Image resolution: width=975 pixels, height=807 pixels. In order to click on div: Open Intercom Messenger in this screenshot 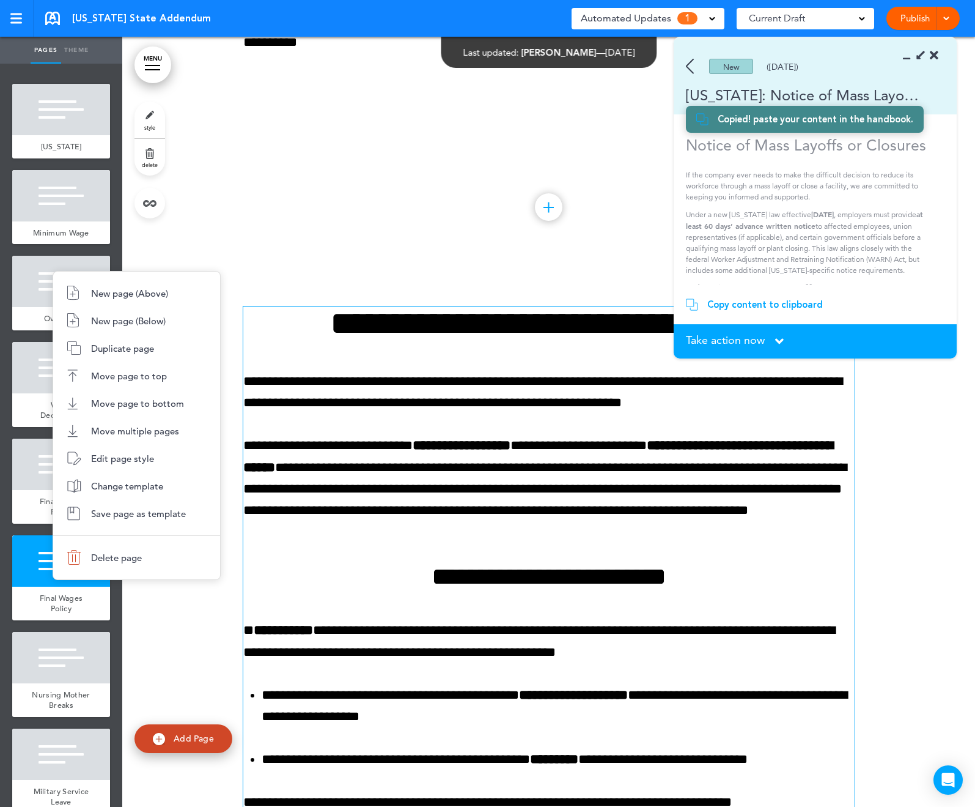, I will do `click(949, 780)`.